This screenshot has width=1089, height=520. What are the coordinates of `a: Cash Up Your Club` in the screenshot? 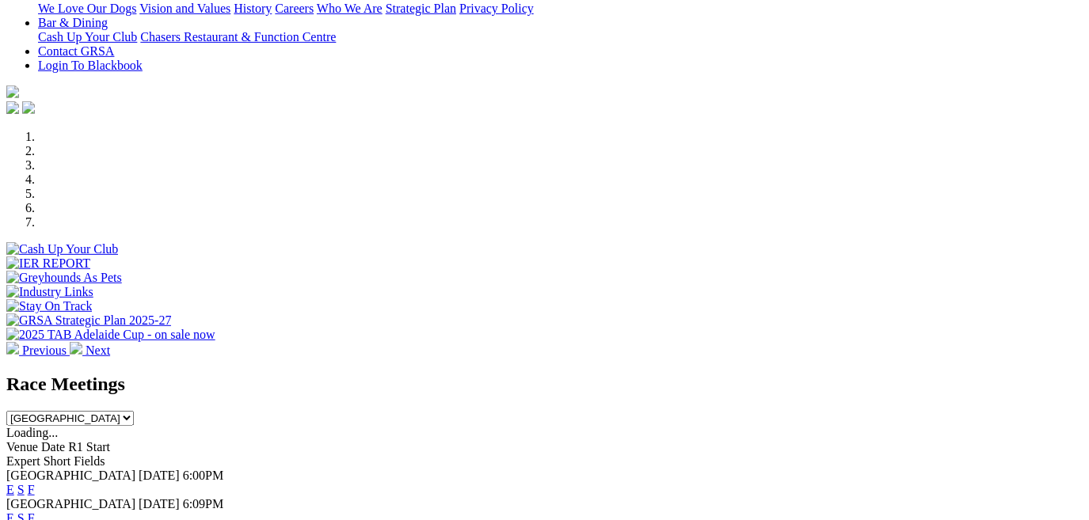 It's located at (87, 36).